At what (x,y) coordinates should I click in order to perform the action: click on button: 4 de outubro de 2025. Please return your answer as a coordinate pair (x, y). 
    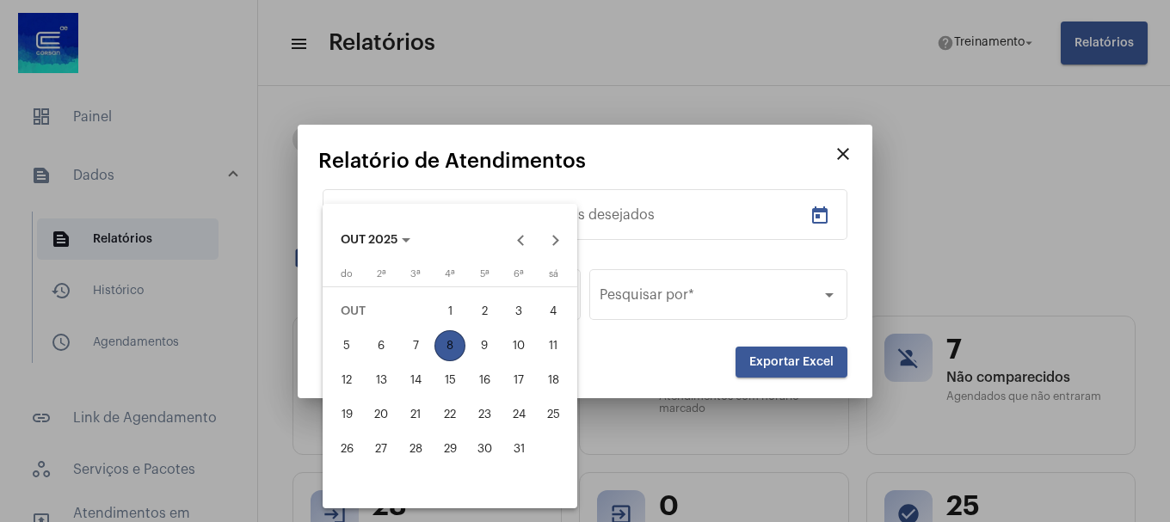
    Looking at the image, I should click on (553, 311).